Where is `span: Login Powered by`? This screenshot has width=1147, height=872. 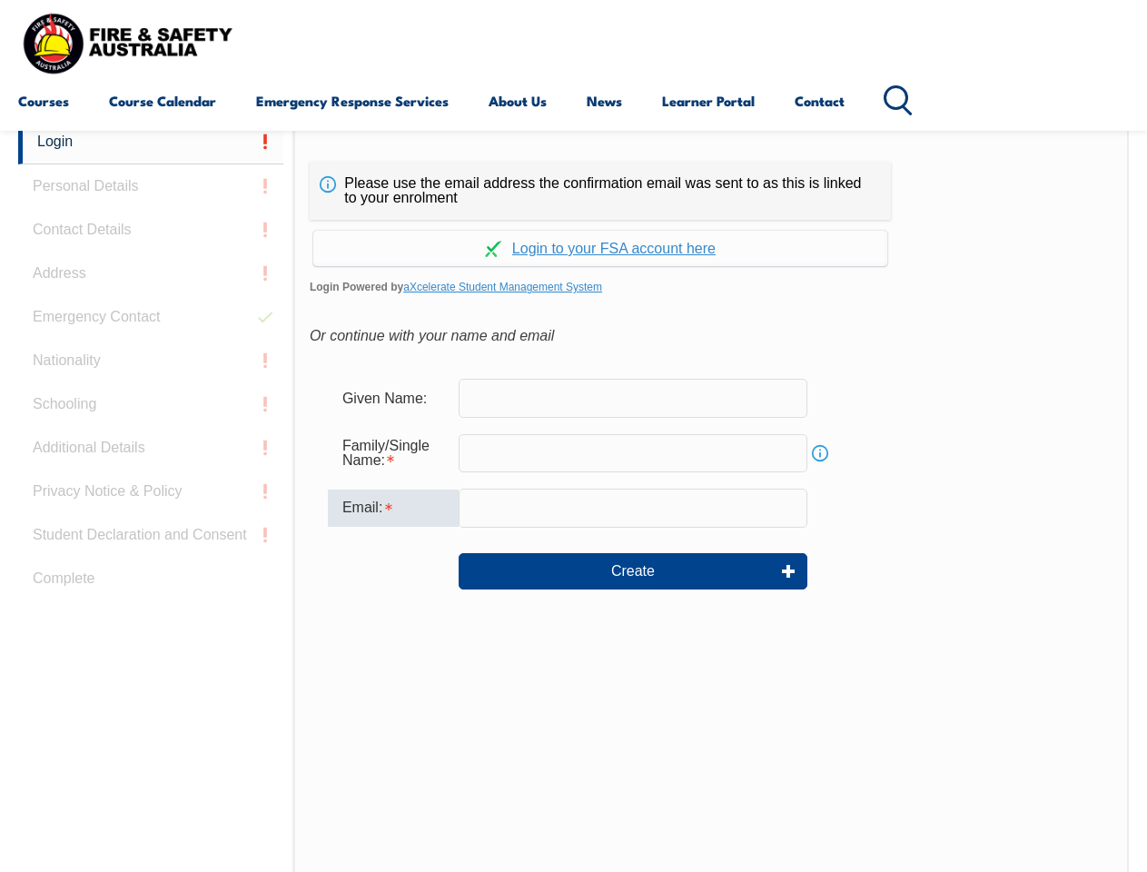
span: Login Powered by is located at coordinates (711, 287).